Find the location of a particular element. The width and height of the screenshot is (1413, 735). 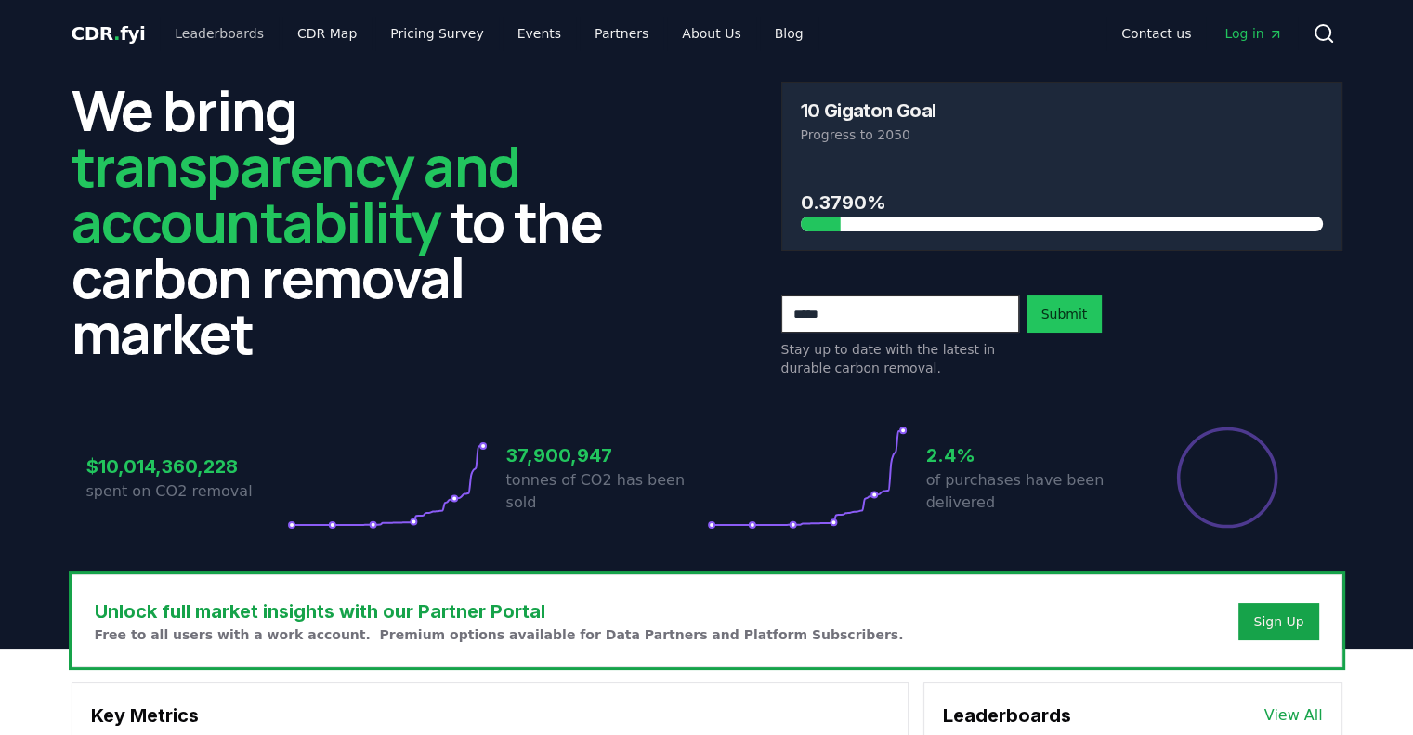

a: Contact us is located at coordinates (1156, 33).